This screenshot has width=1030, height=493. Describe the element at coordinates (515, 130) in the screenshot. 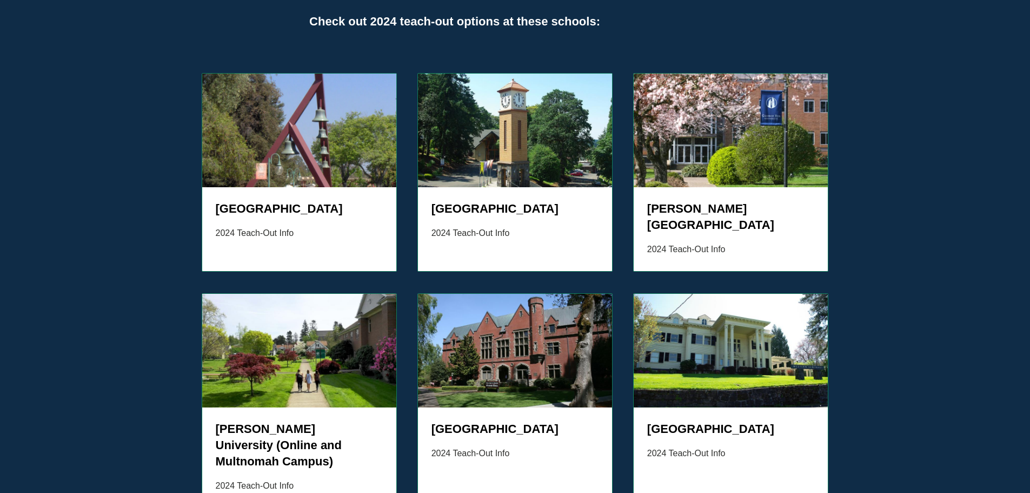

I see `img: By M.O. Stevens - Own work, CC BY-SA 3.0, https://commons.wikimedia.org/w/index.php?curid=7469256` at that location.